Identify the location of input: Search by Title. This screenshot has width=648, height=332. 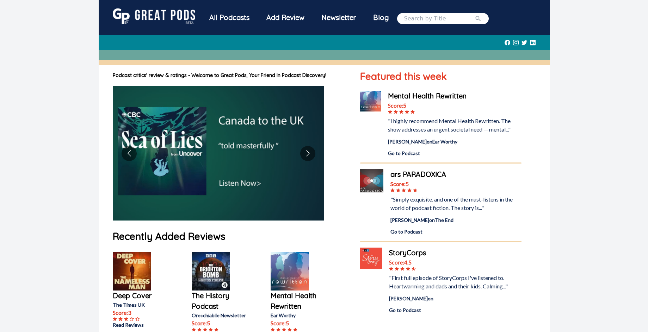
(439, 19).